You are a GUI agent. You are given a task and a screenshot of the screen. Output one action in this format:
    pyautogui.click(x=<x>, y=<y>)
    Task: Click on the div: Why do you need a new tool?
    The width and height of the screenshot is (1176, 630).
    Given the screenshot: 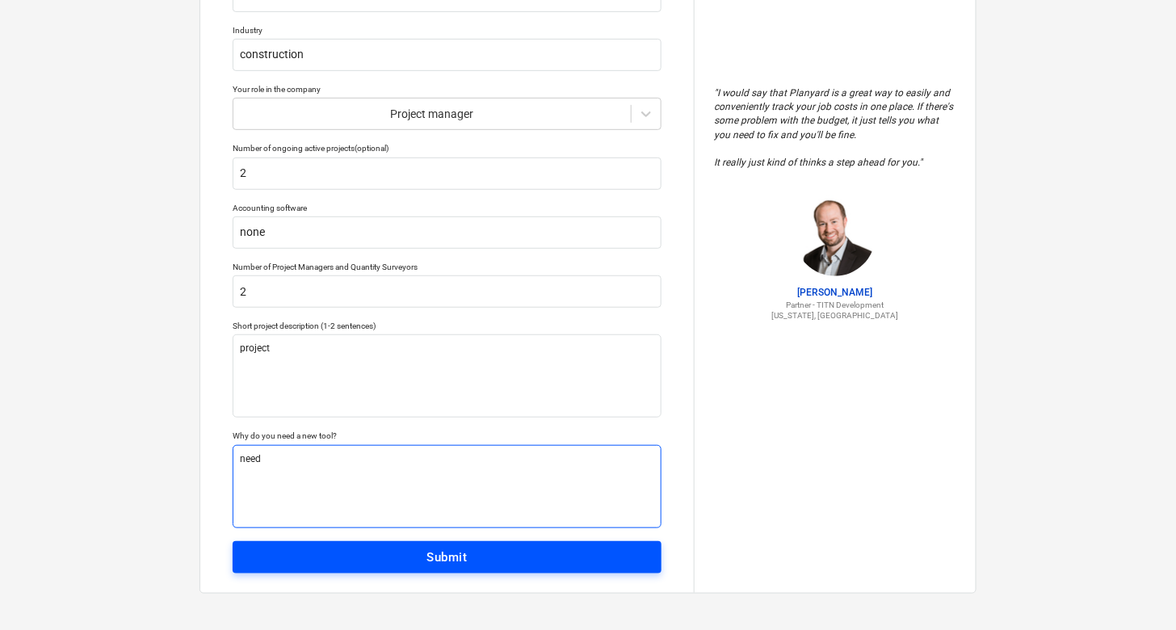 What is the action you would take?
    pyautogui.click(x=447, y=435)
    